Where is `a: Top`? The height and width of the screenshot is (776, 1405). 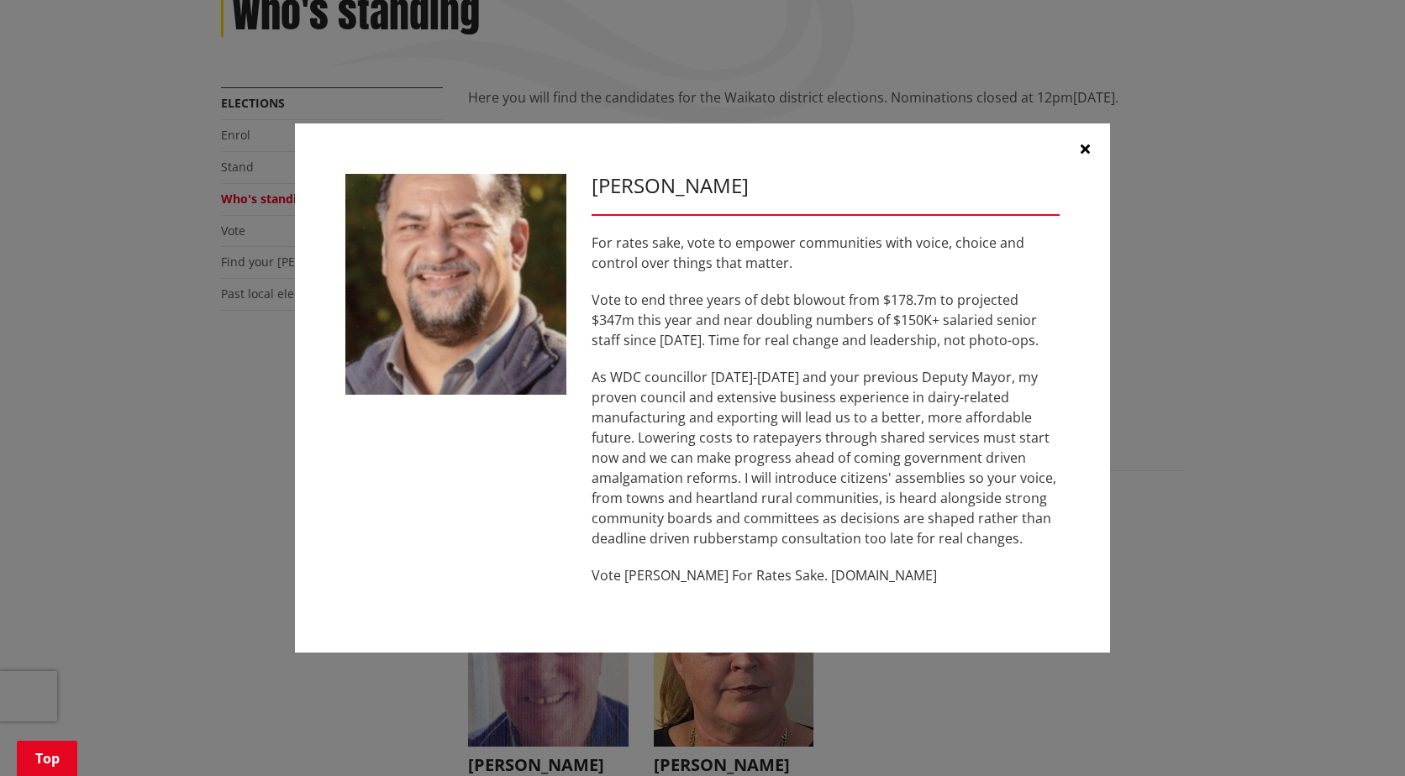 a: Top is located at coordinates (47, 759).